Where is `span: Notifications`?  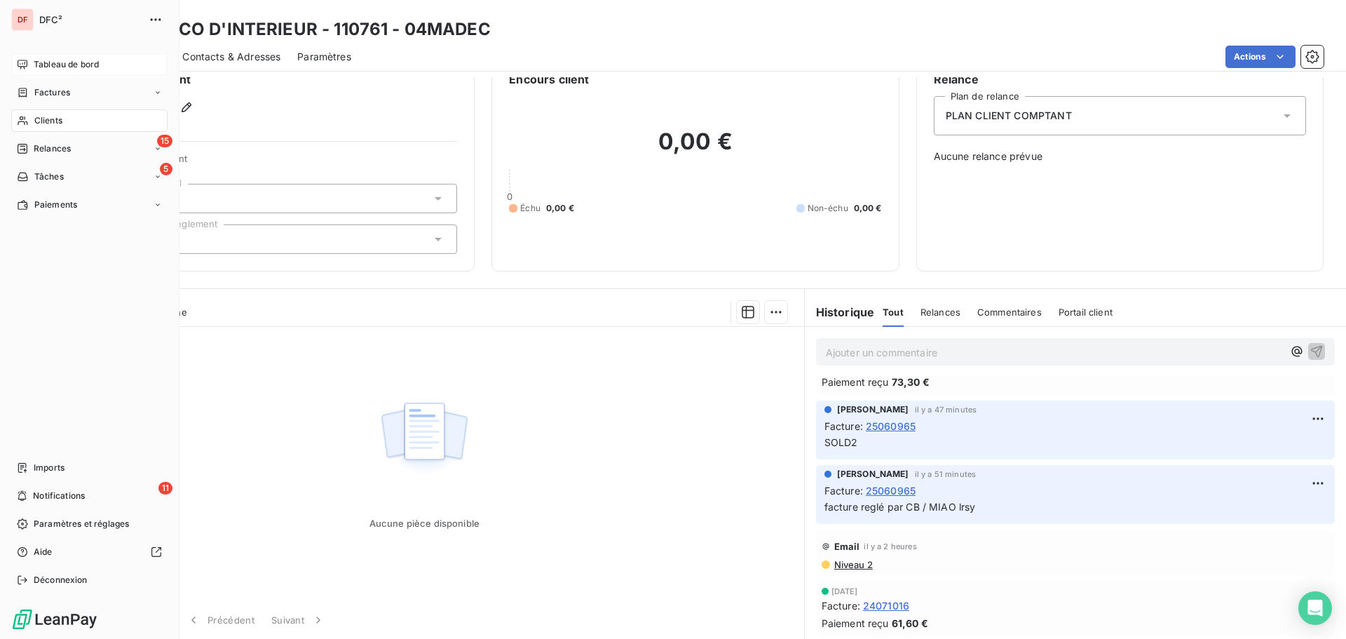
span: Notifications is located at coordinates (59, 496).